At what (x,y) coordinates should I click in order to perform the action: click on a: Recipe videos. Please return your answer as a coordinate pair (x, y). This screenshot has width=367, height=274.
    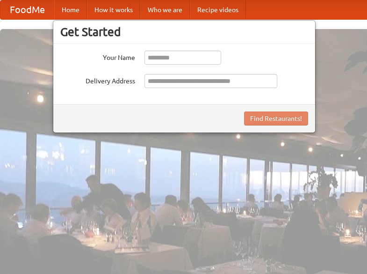
    Looking at the image, I should click on (218, 10).